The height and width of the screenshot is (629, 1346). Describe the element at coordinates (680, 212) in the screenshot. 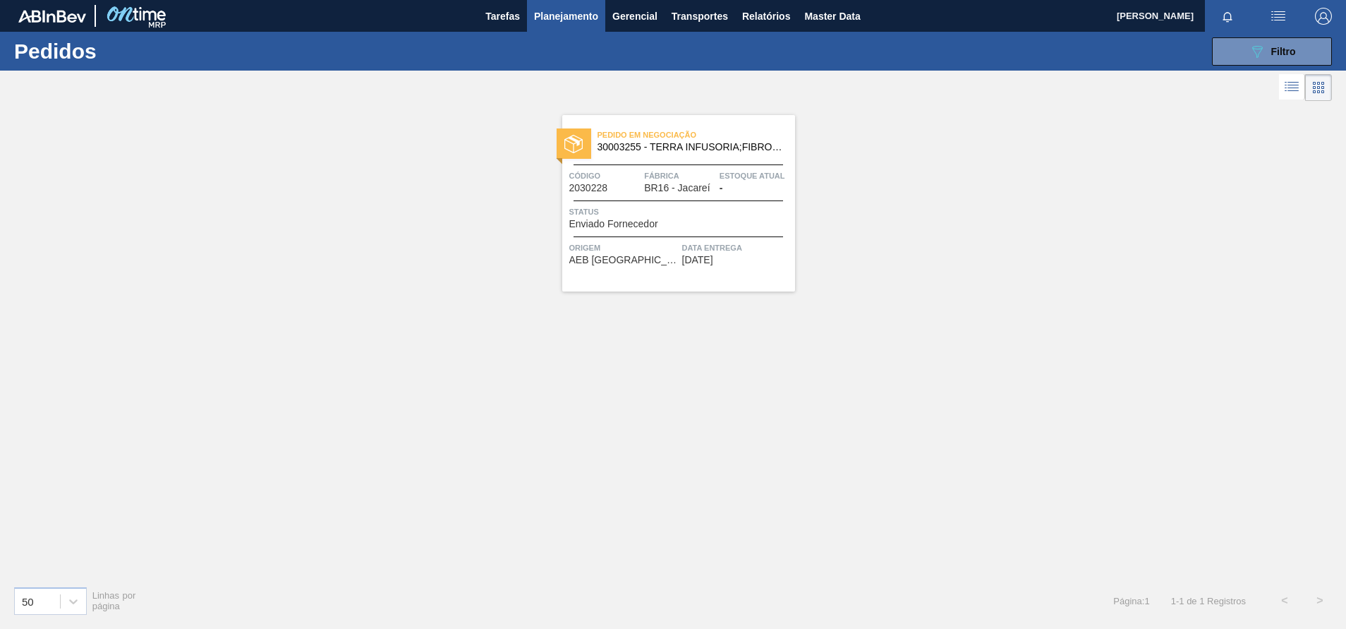

I see `span: Status` at that location.